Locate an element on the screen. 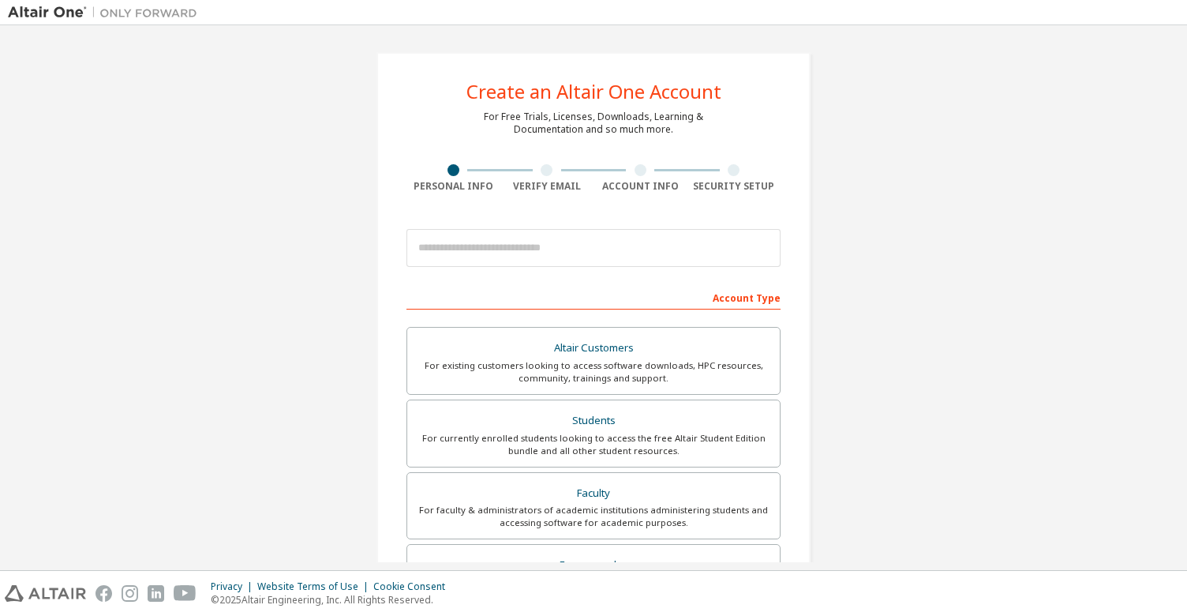  div: Everyone else is located at coordinates (593, 565).